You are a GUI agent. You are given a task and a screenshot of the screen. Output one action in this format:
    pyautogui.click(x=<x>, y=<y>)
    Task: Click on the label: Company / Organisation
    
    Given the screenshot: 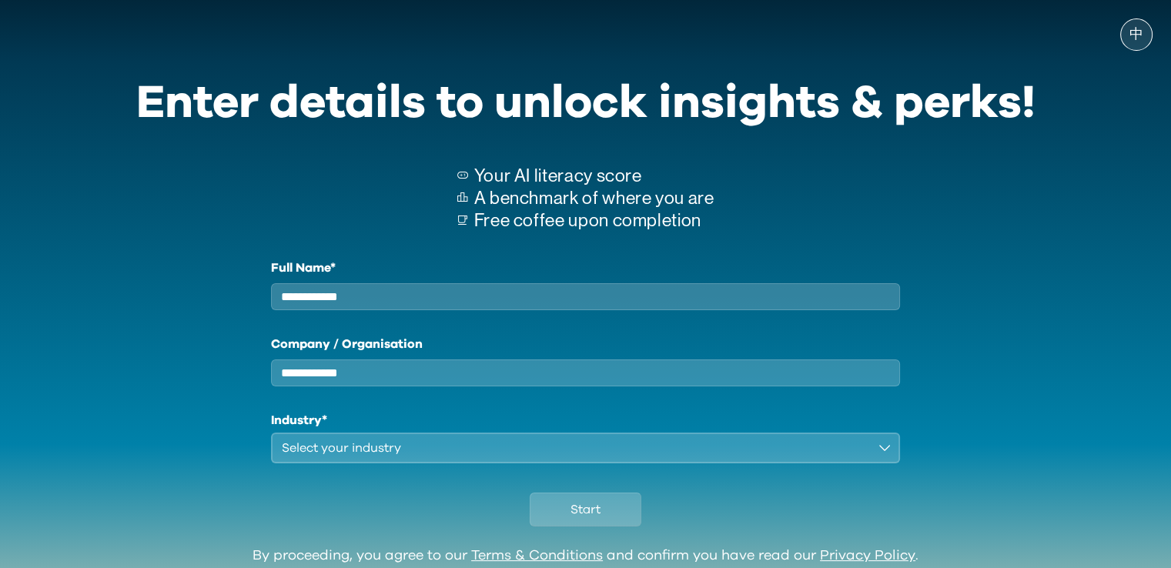 What is the action you would take?
    pyautogui.click(x=586, y=344)
    